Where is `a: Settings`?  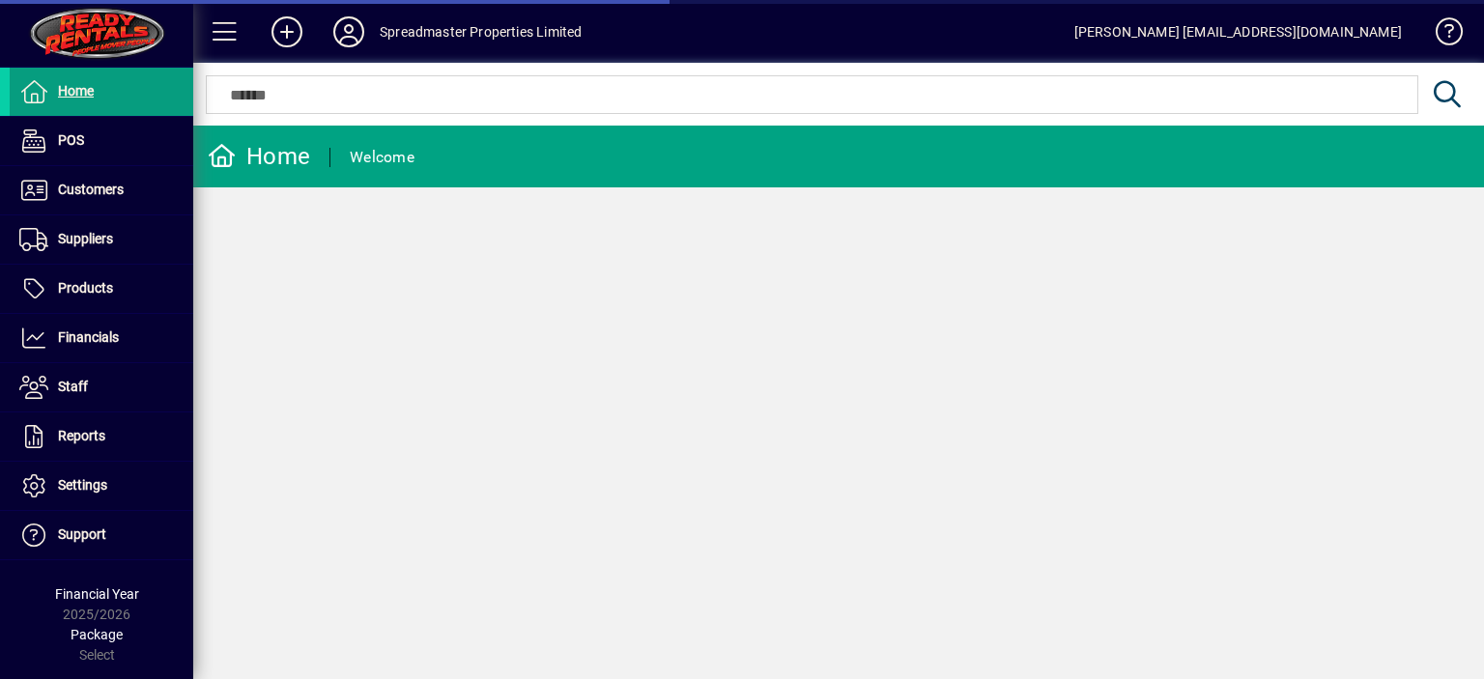
a: Settings is located at coordinates (101, 486).